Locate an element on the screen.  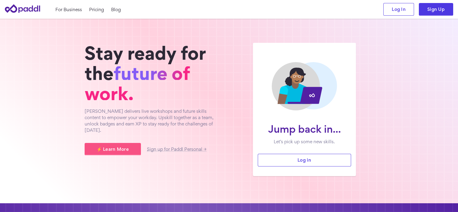
a: Pricing is located at coordinates (96, 9).